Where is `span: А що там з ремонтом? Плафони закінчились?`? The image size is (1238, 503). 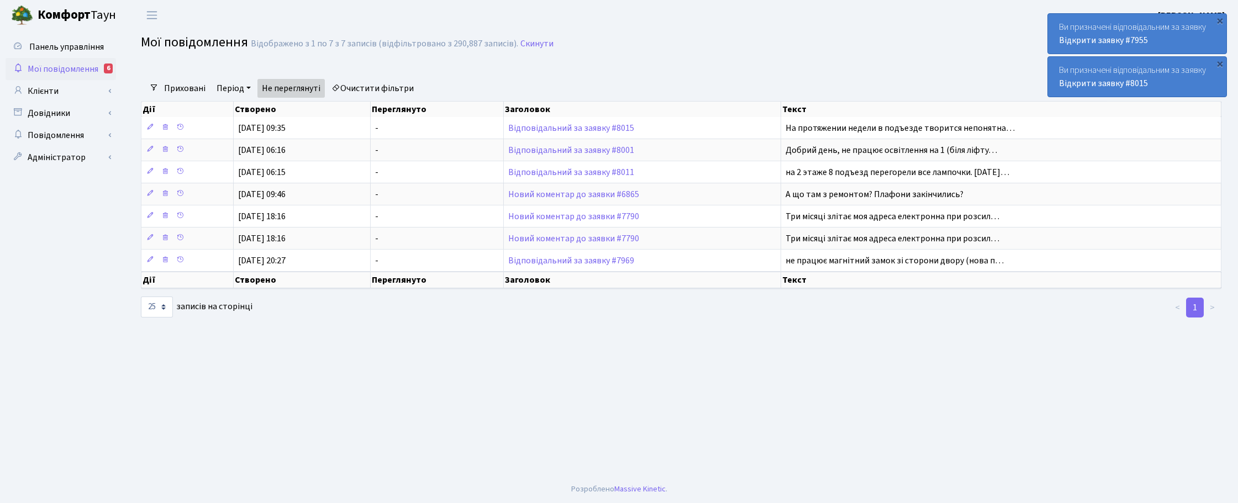
span: А що там з ремонтом? Плафони закінчились? is located at coordinates (874, 194).